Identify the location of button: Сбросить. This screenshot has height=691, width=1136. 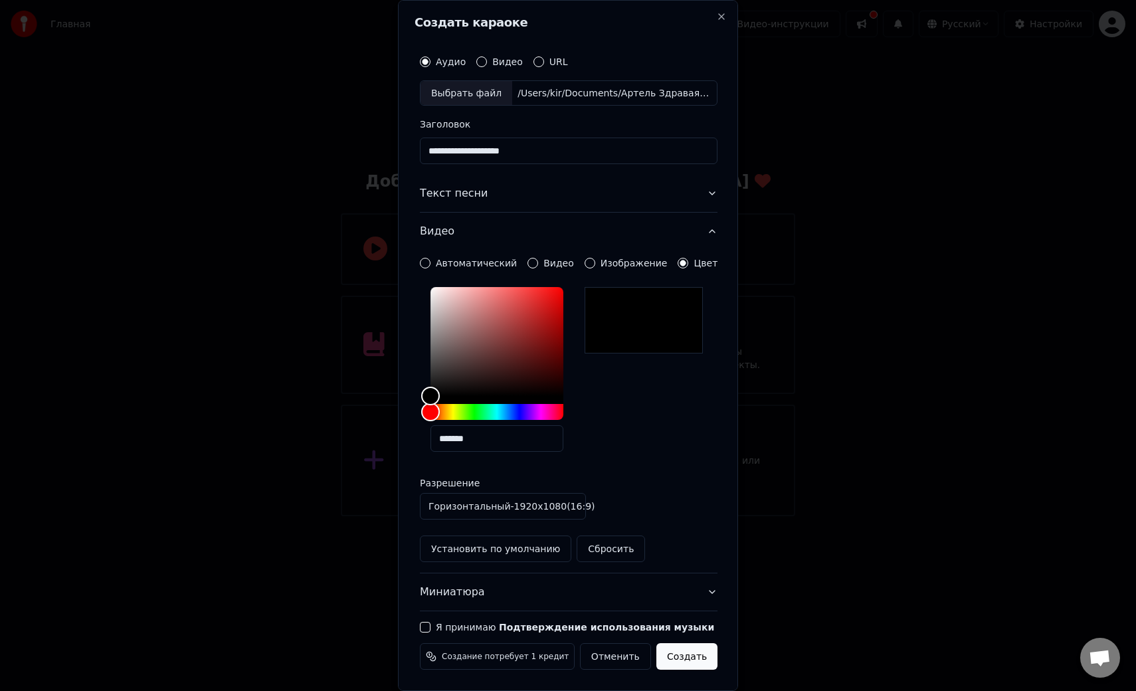
(610, 549).